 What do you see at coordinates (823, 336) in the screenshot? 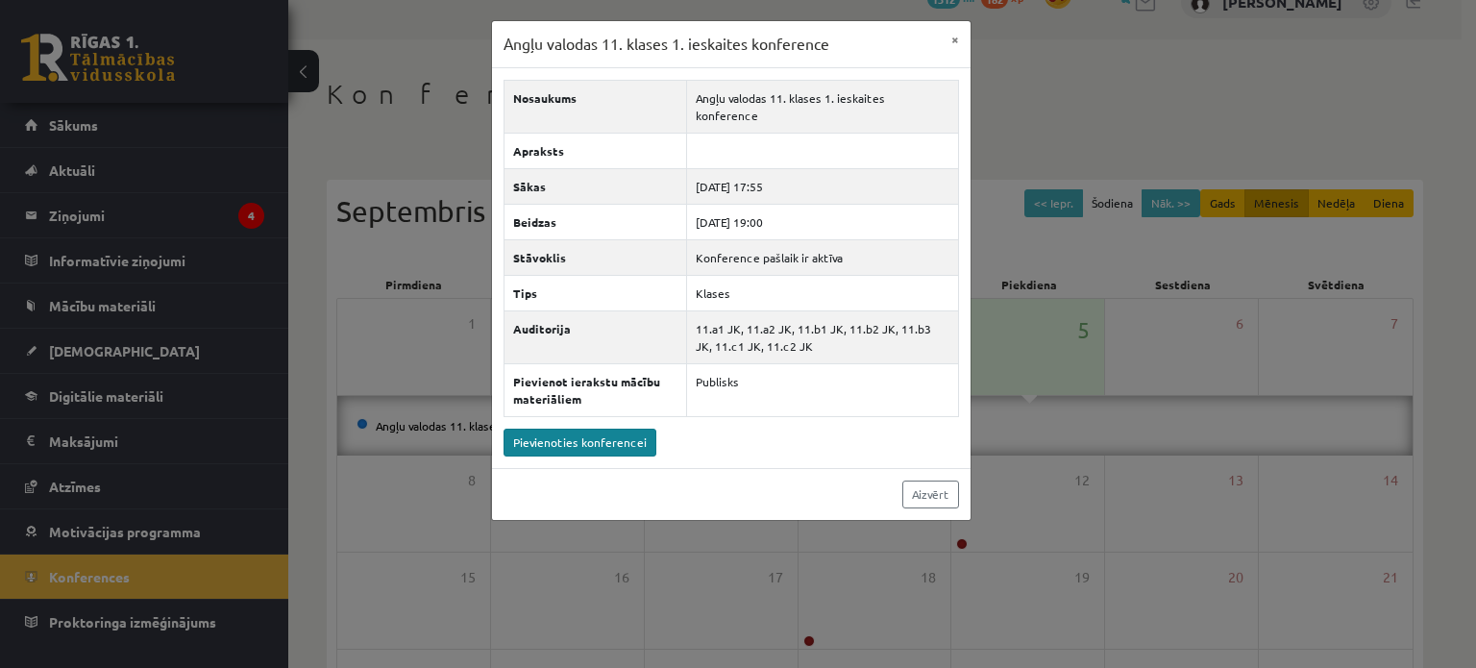
I see `td: 11.a1 JK, 11.a2 JK, 11.b1 JK, 11.b2 JK, 11.b3 JK, 11.c1 JK, 11.c2 JK` at bounding box center [823, 336].